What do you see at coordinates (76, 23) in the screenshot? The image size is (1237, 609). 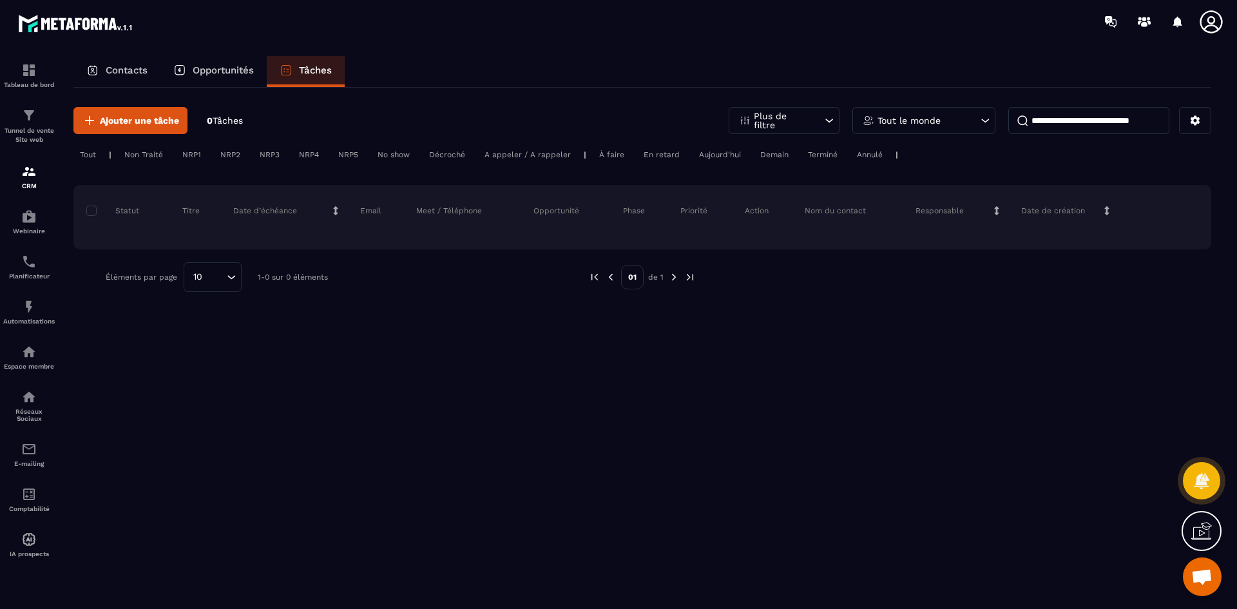 I see `img: logo` at bounding box center [76, 23].